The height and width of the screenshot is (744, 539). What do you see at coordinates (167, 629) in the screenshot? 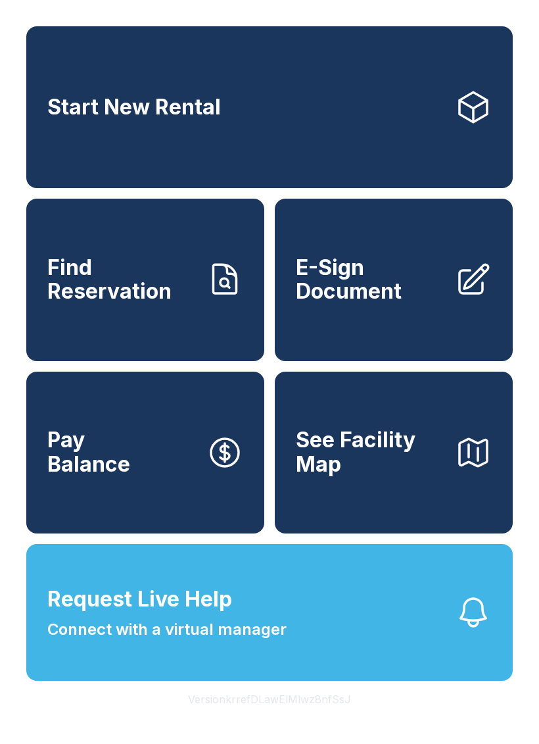
I see `span: Connect with a virtual manager` at bounding box center [167, 629].